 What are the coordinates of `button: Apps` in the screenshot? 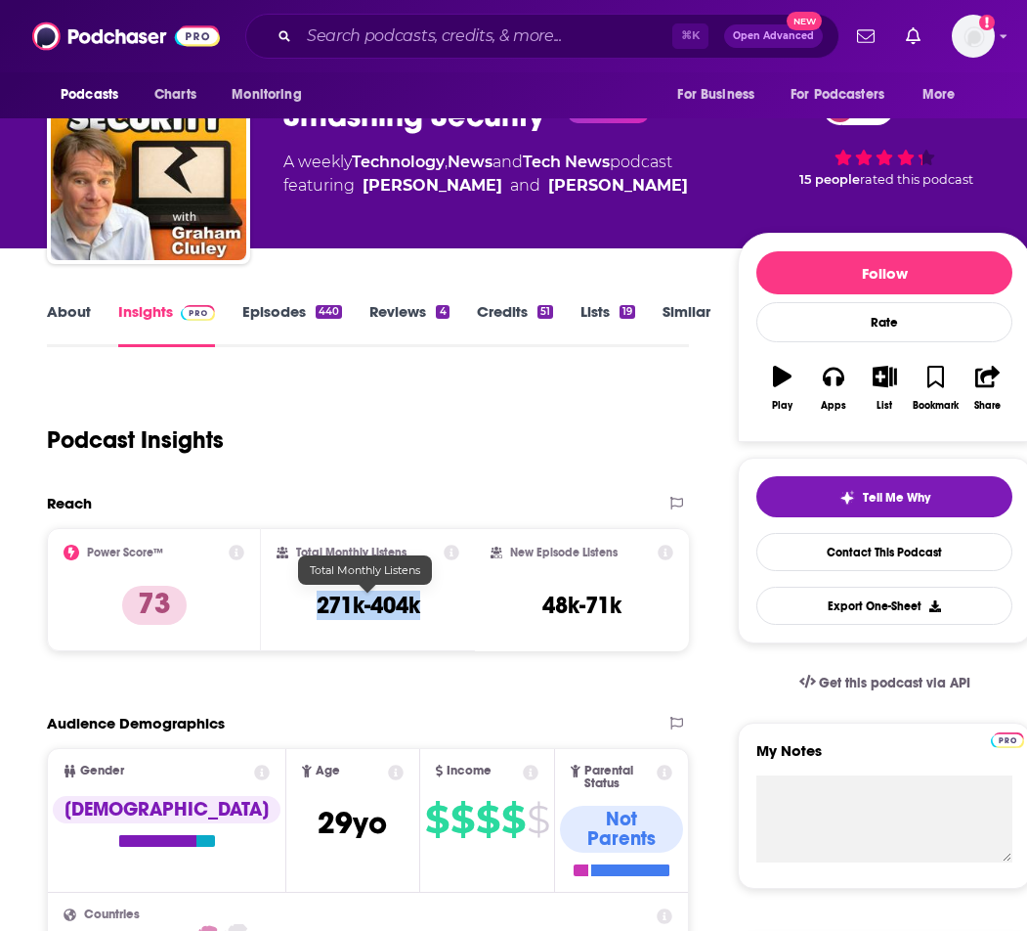 It's located at (834, 388).